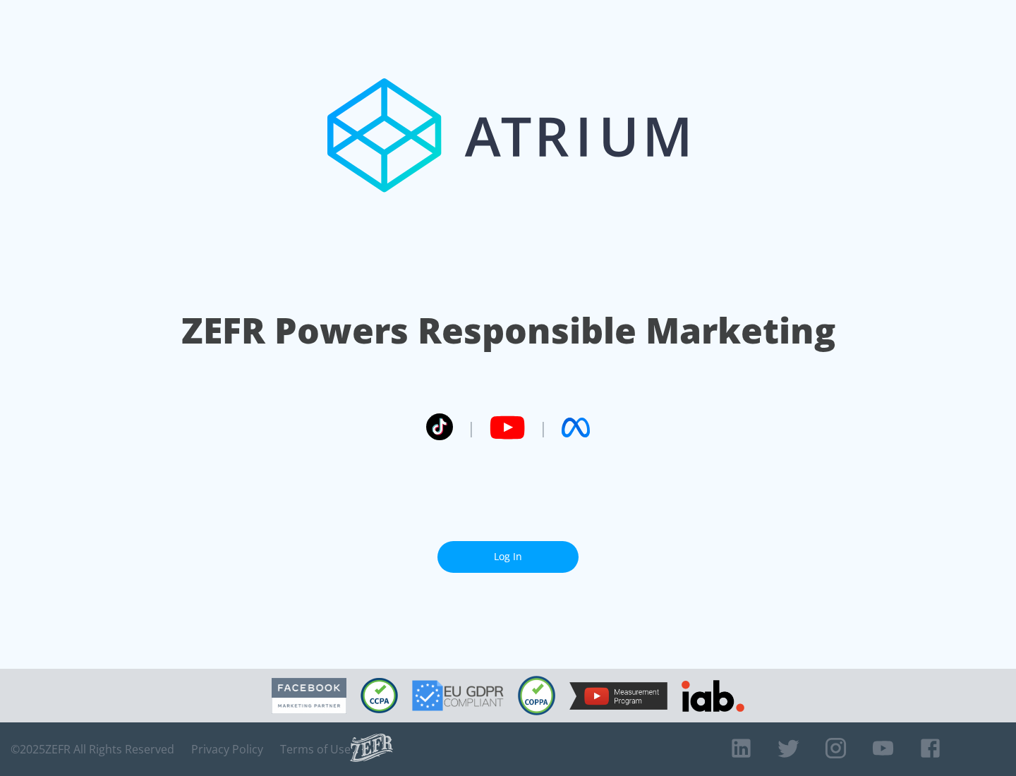 The height and width of the screenshot is (776, 1016). Describe the element at coordinates (227, 749) in the screenshot. I see `a: Privacy Policy` at that location.